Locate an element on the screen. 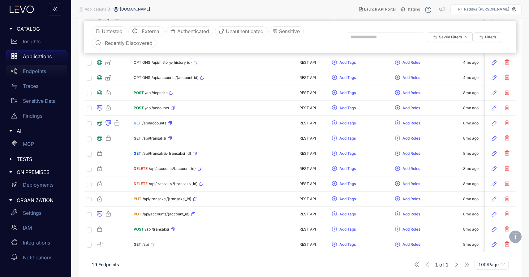 Image resolution: width=529 pixels, height=277 pixels. span: Saved Filters is located at coordinates (451, 37).